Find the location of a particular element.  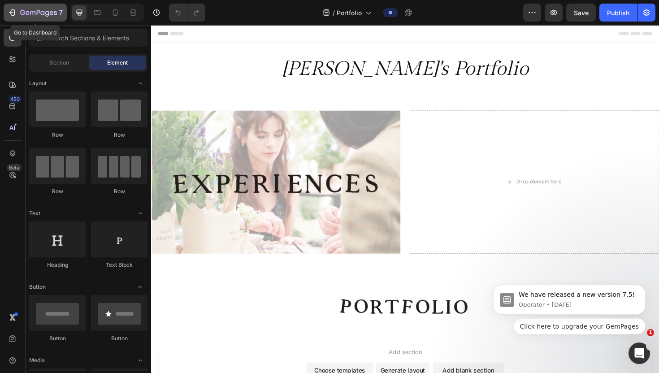

div: Undo/Redo is located at coordinates (187, 13).